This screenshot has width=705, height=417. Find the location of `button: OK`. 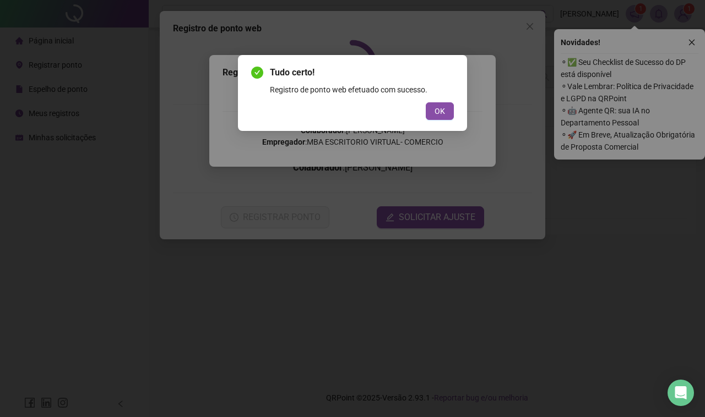

button: OK is located at coordinates (439, 111).